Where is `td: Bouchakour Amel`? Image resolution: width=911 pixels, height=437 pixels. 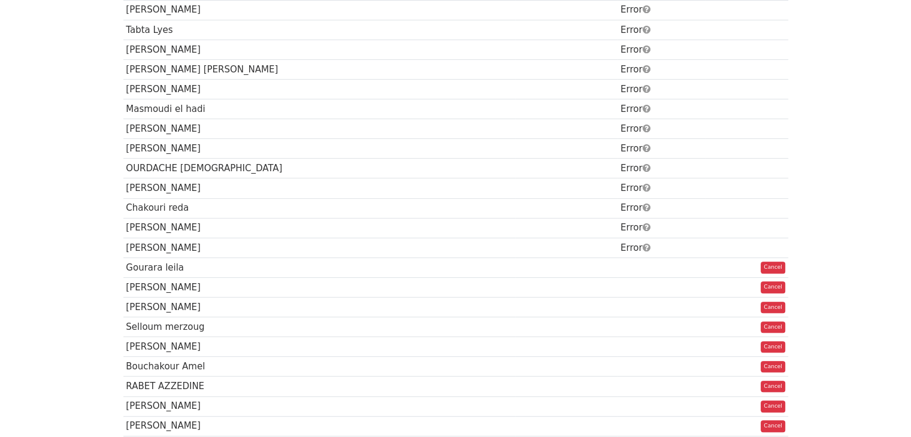 td: Bouchakour Amel is located at coordinates (319, 367).